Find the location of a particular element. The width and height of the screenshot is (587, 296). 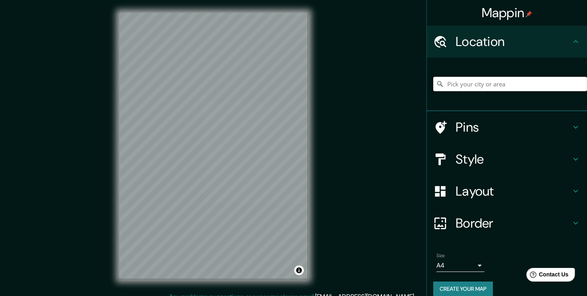

h4: Location is located at coordinates (513, 42).